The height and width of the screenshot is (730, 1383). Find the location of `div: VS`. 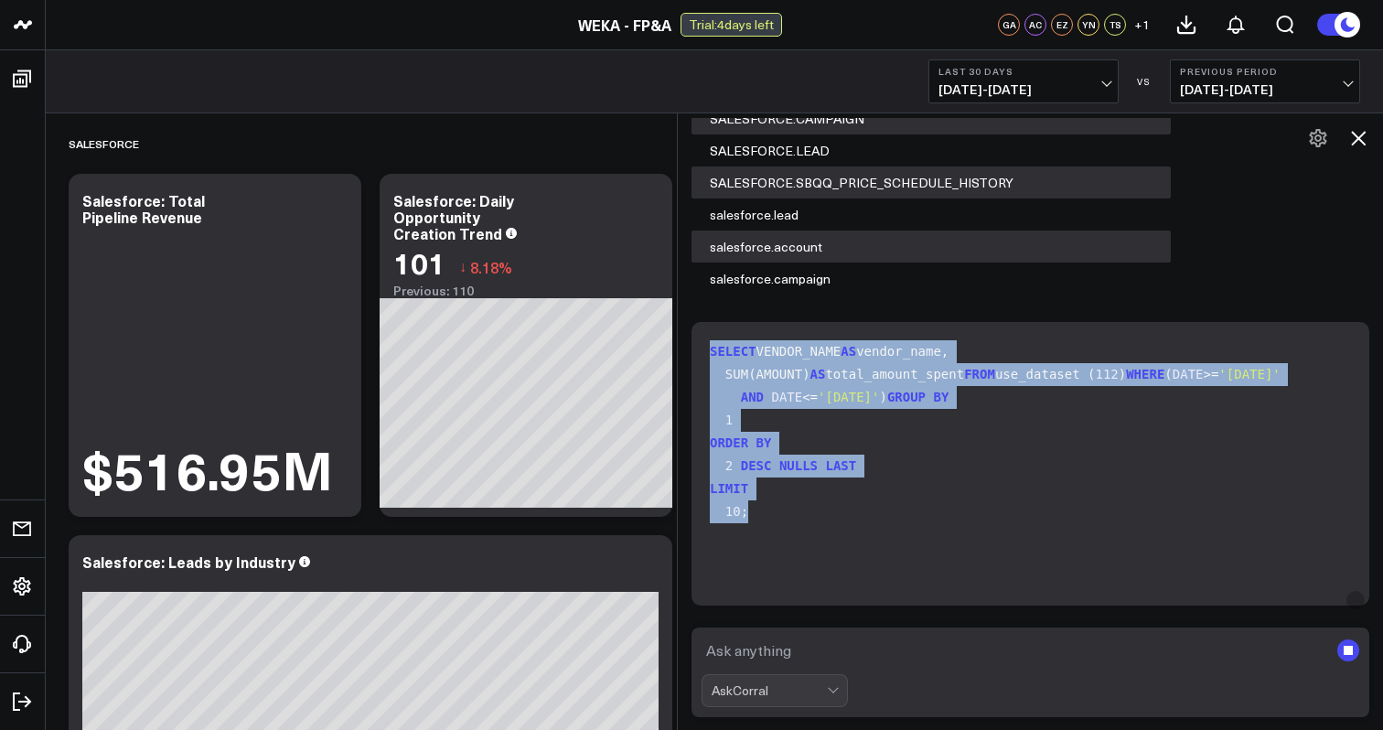

div: VS is located at coordinates (1144, 81).